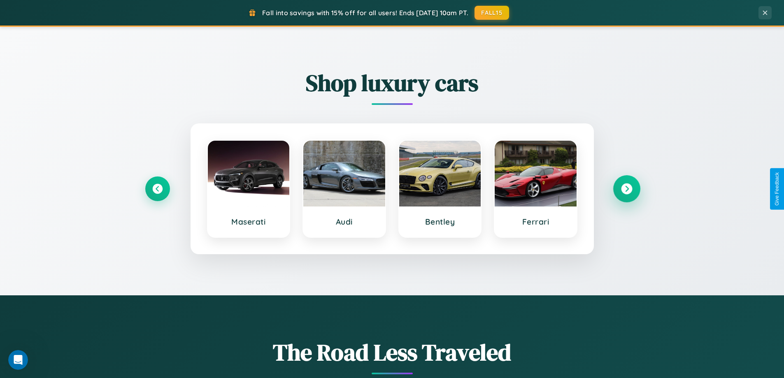  I want to click on h3: Bentley, so click(440, 222).